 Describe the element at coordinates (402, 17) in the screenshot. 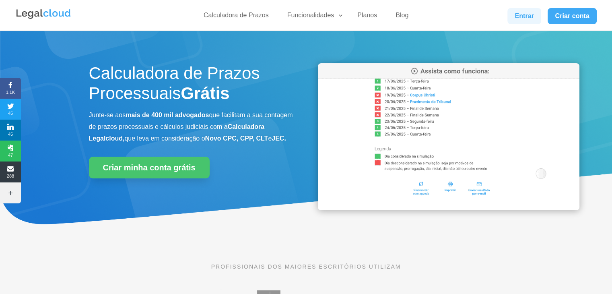

I see `a: Blog` at that location.